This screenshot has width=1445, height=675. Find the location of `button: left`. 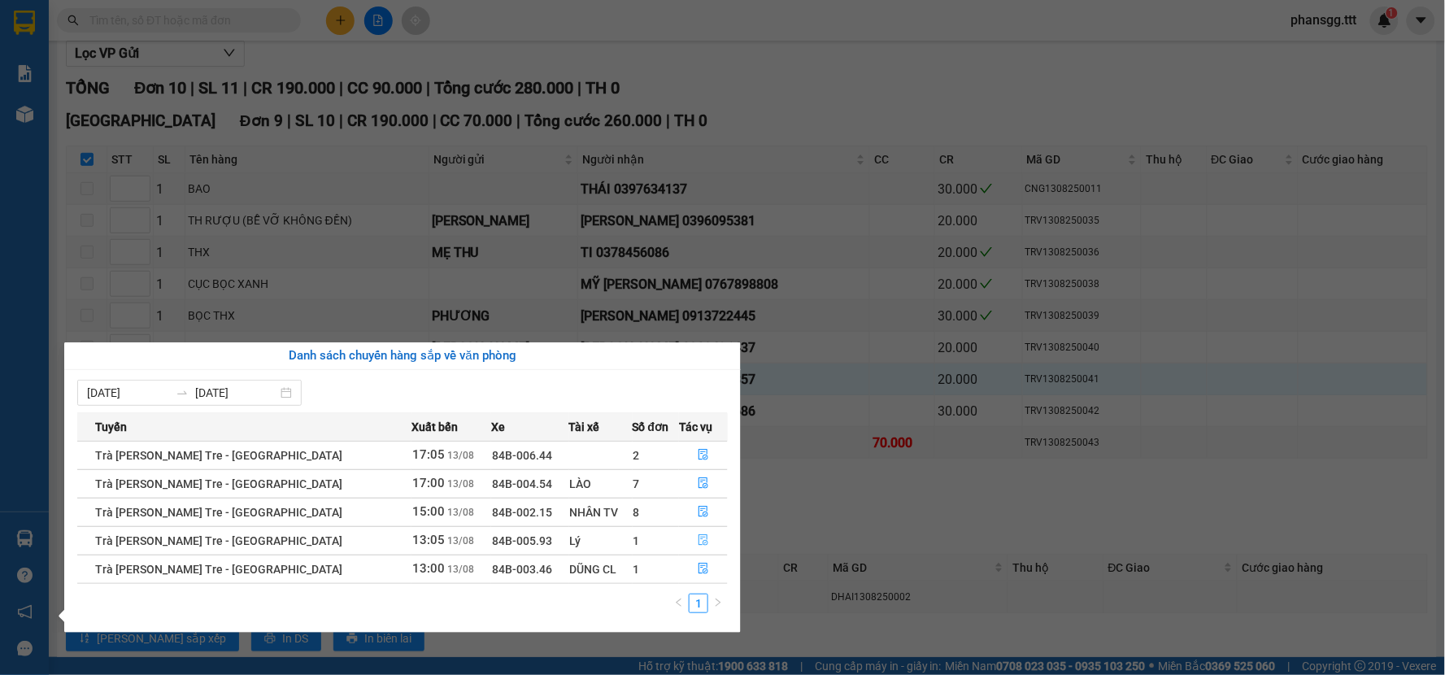

button: left is located at coordinates (679, 603).